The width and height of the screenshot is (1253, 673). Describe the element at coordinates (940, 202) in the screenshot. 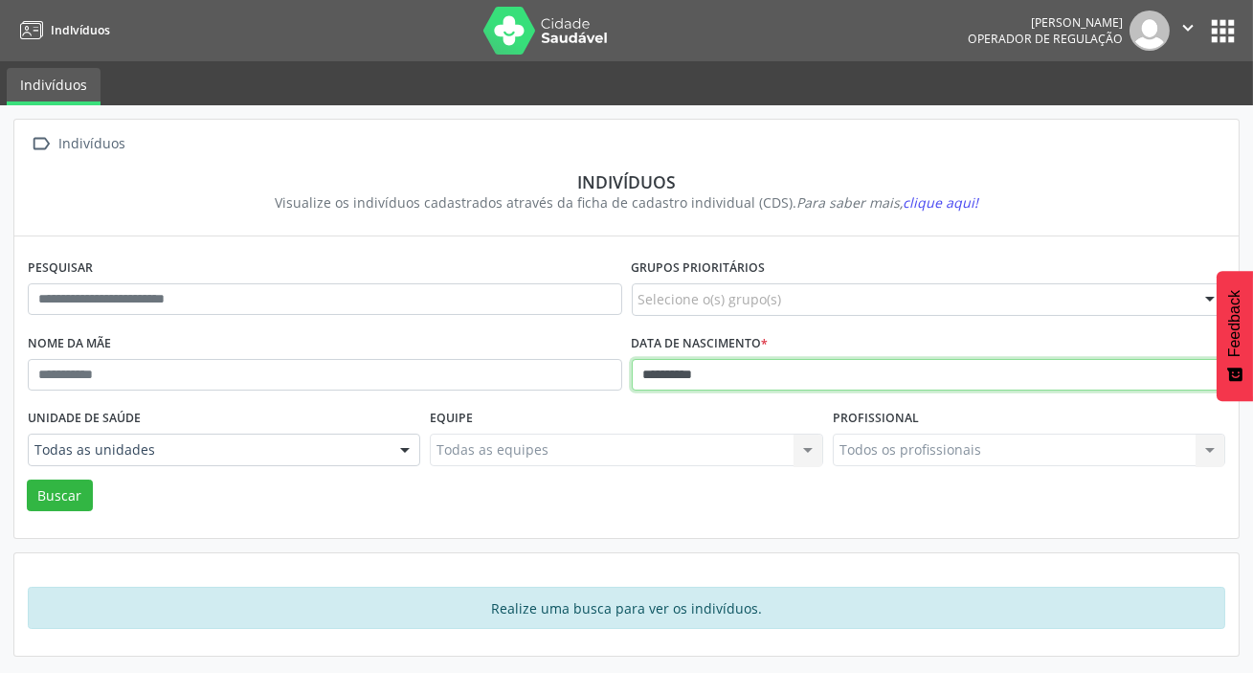

I see `span: clique aqui!` at that location.